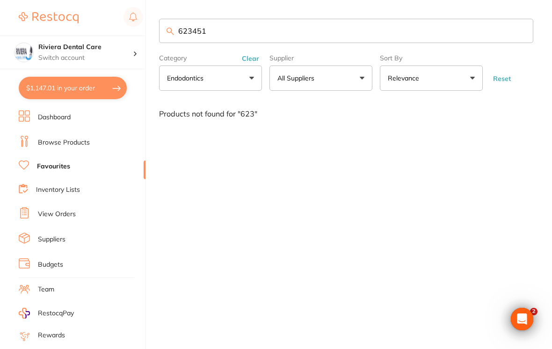 The image size is (552, 349). Describe the element at coordinates (321, 58) in the screenshot. I see `label: Supplier` at that location.